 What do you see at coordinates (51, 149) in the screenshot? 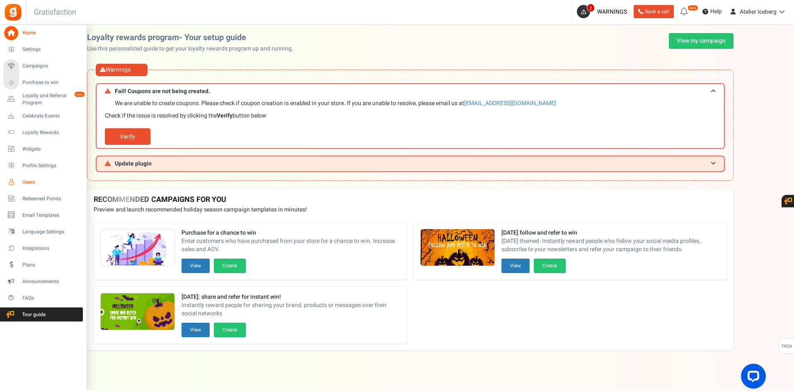
I see `span: Widgets` at bounding box center [51, 149].